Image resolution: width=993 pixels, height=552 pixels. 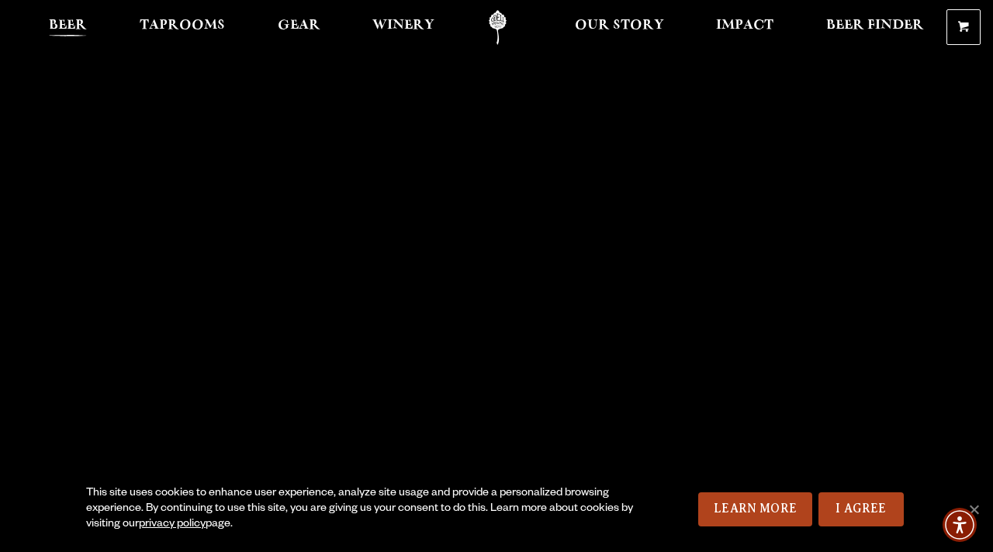 I want to click on a: Gear, so click(x=299, y=27).